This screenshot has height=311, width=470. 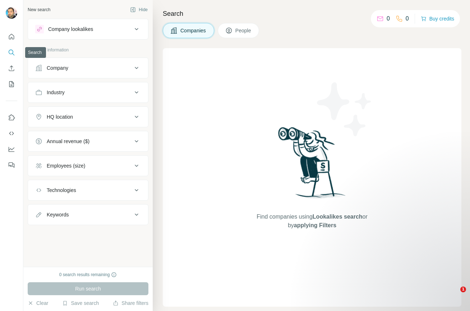 What do you see at coordinates (88, 141) in the screenshot?
I see `button: Annual revenue ($)` at bounding box center [88, 141].